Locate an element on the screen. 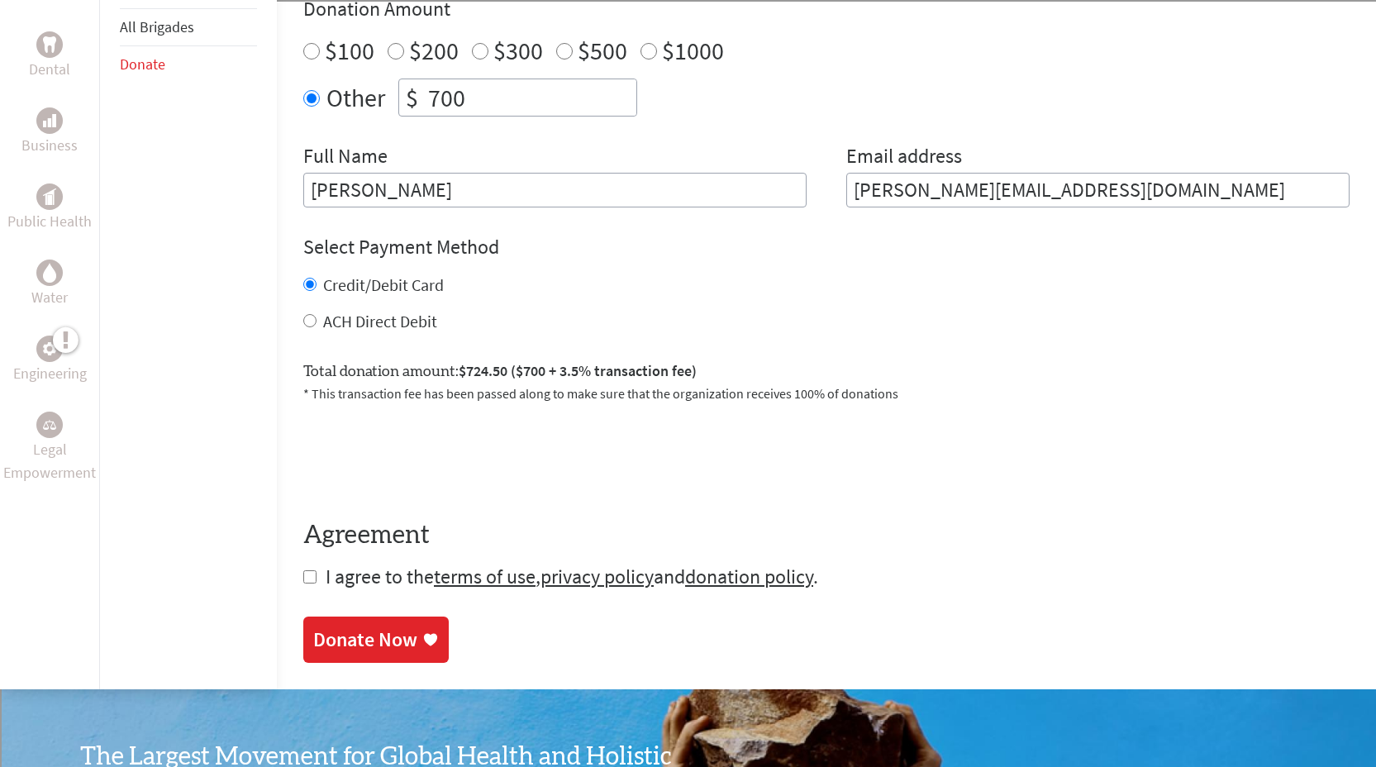 This screenshot has width=1376, height=767. p: Business is located at coordinates (50, 145).